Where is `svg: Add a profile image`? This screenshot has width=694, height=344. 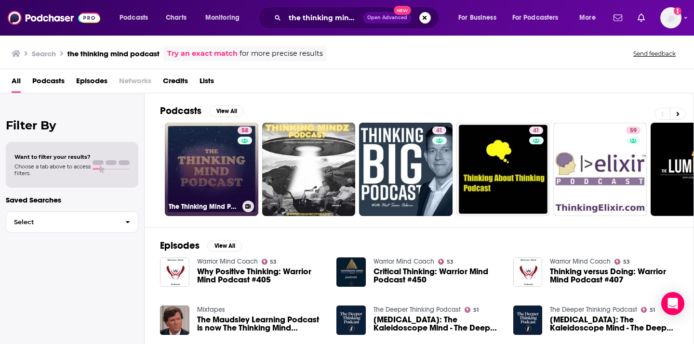
svg: Add a profile image is located at coordinates (677, 11).